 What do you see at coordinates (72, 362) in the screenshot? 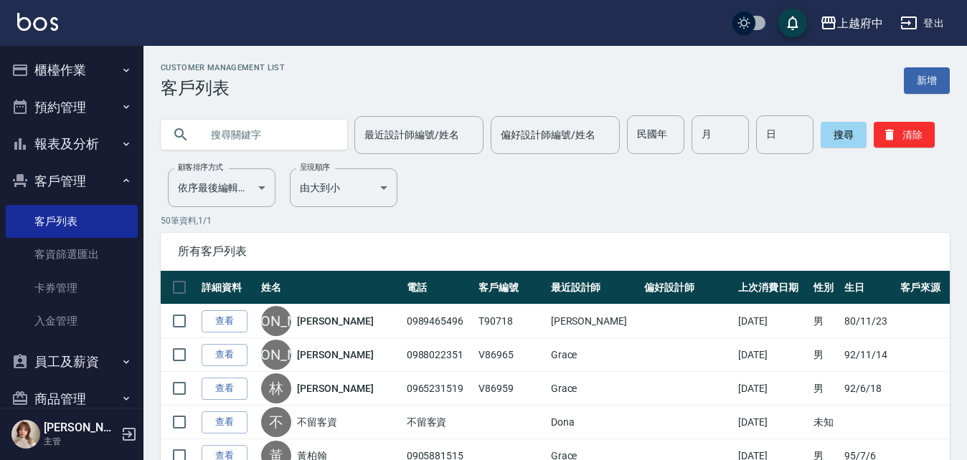
I see `button: 員工及薪資` at bounding box center [72, 362].